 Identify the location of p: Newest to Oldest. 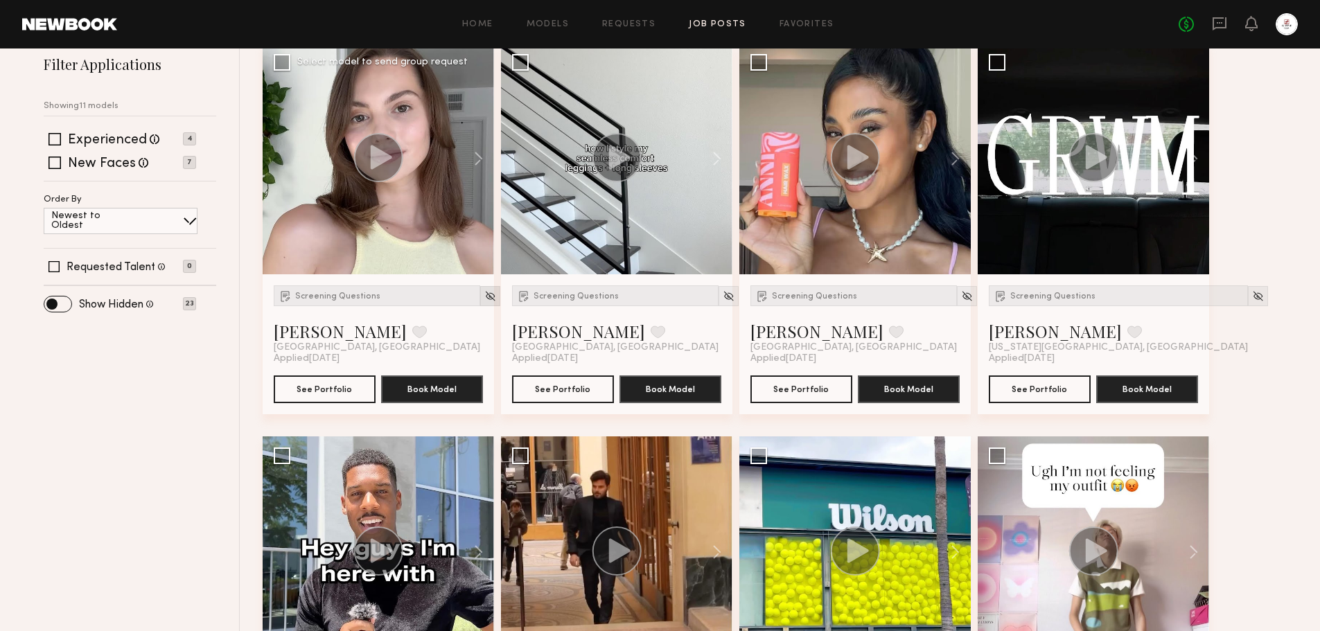
(92, 221).